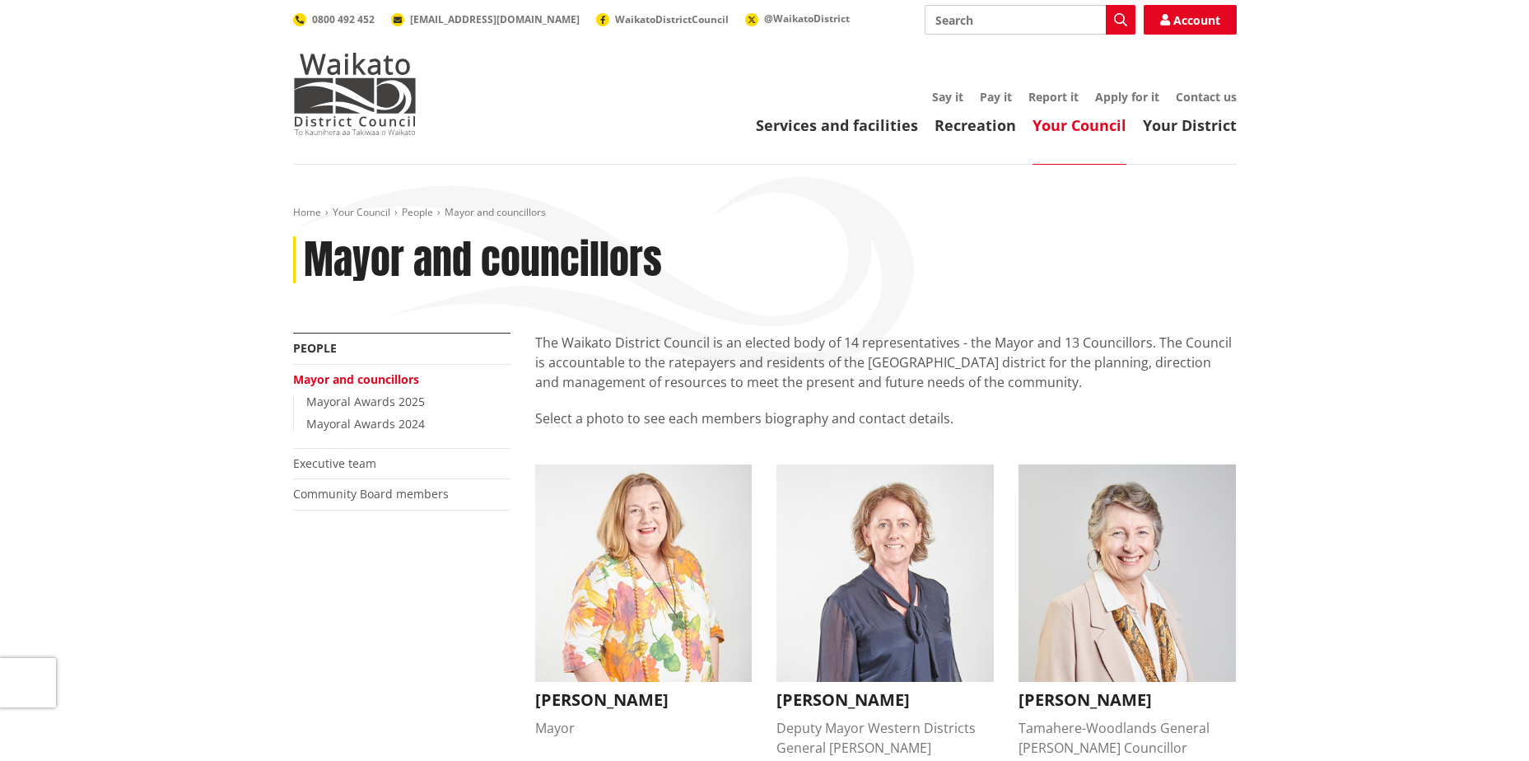  Describe the element at coordinates (672, 19) in the screenshot. I see `span: WaikatoDistrictCouncil` at that location.